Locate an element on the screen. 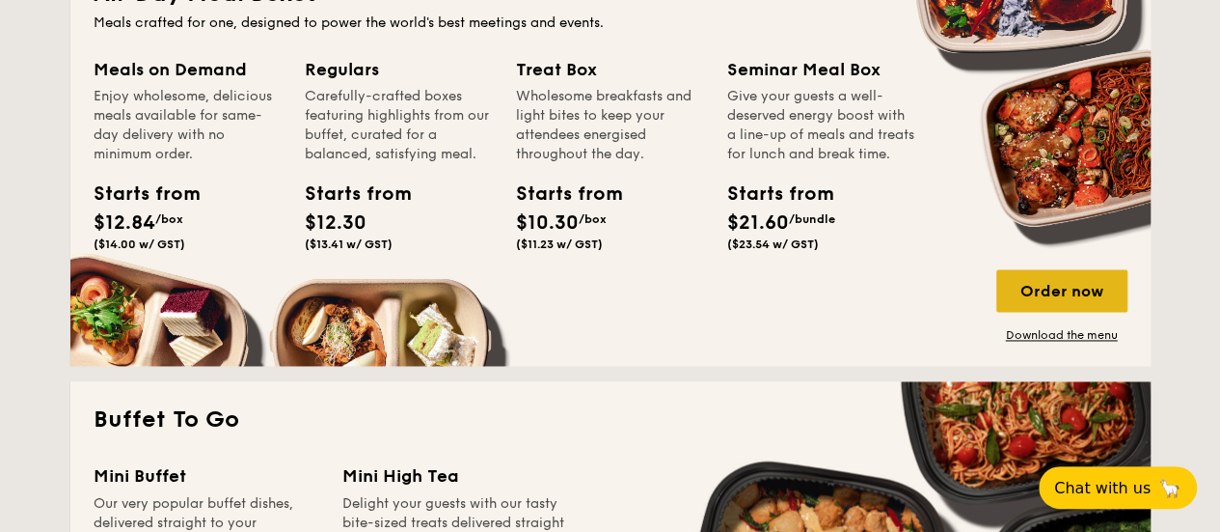 This screenshot has width=1220, height=532. div: Meals on Demand is located at coordinates (187, 69).